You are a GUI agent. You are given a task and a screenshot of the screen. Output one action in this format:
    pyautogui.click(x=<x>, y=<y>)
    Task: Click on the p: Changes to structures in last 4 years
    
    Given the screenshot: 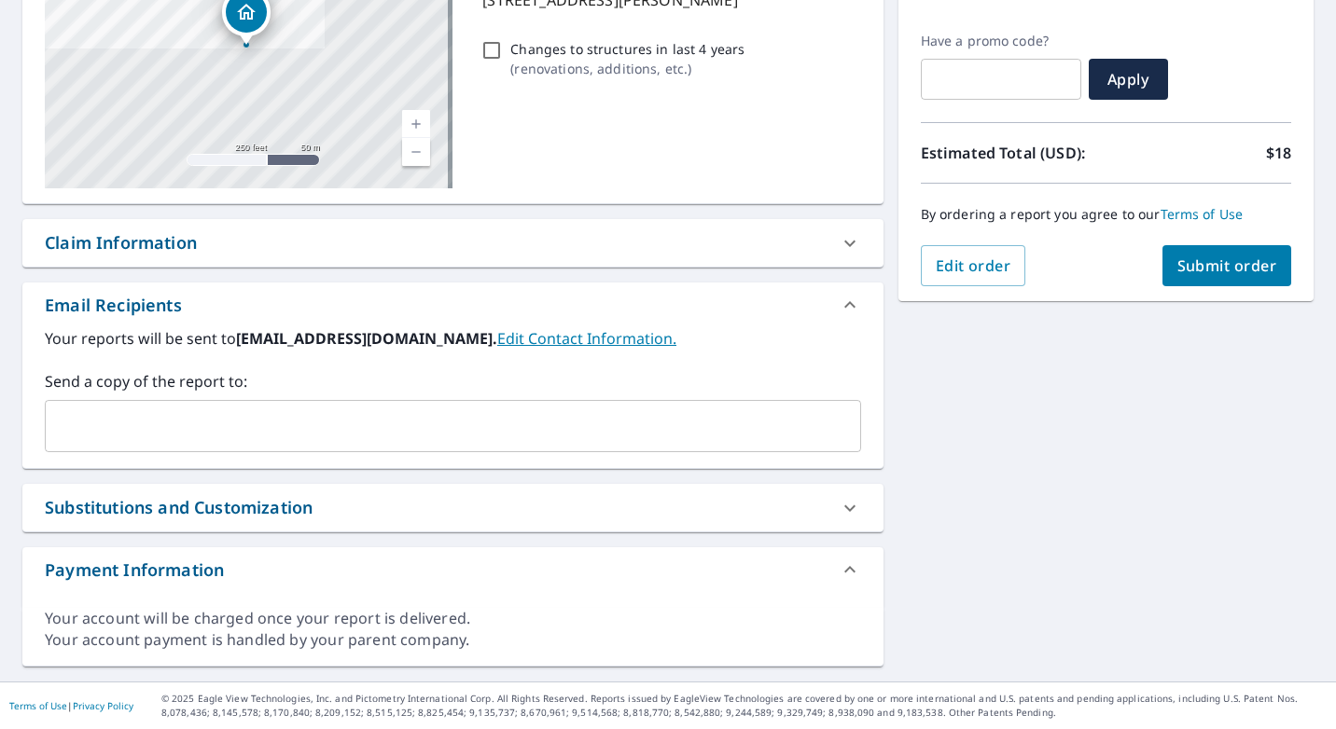 What is the action you would take?
    pyautogui.click(x=627, y=49)
    